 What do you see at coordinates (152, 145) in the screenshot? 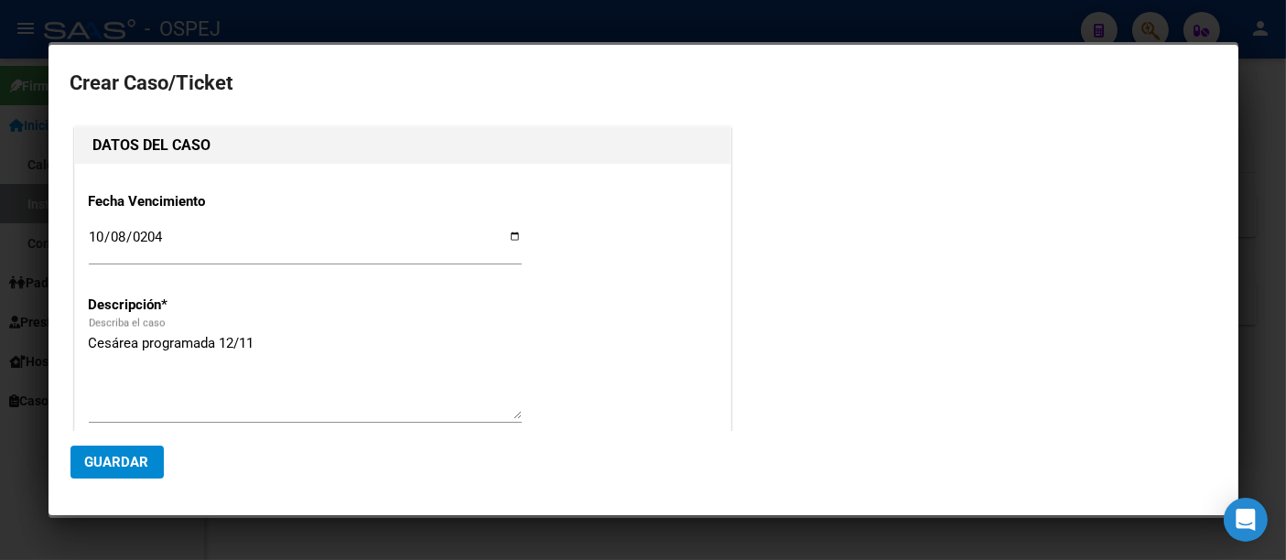
I see `strong: DATOS DEL CASO` at bounding box center [152, 145].